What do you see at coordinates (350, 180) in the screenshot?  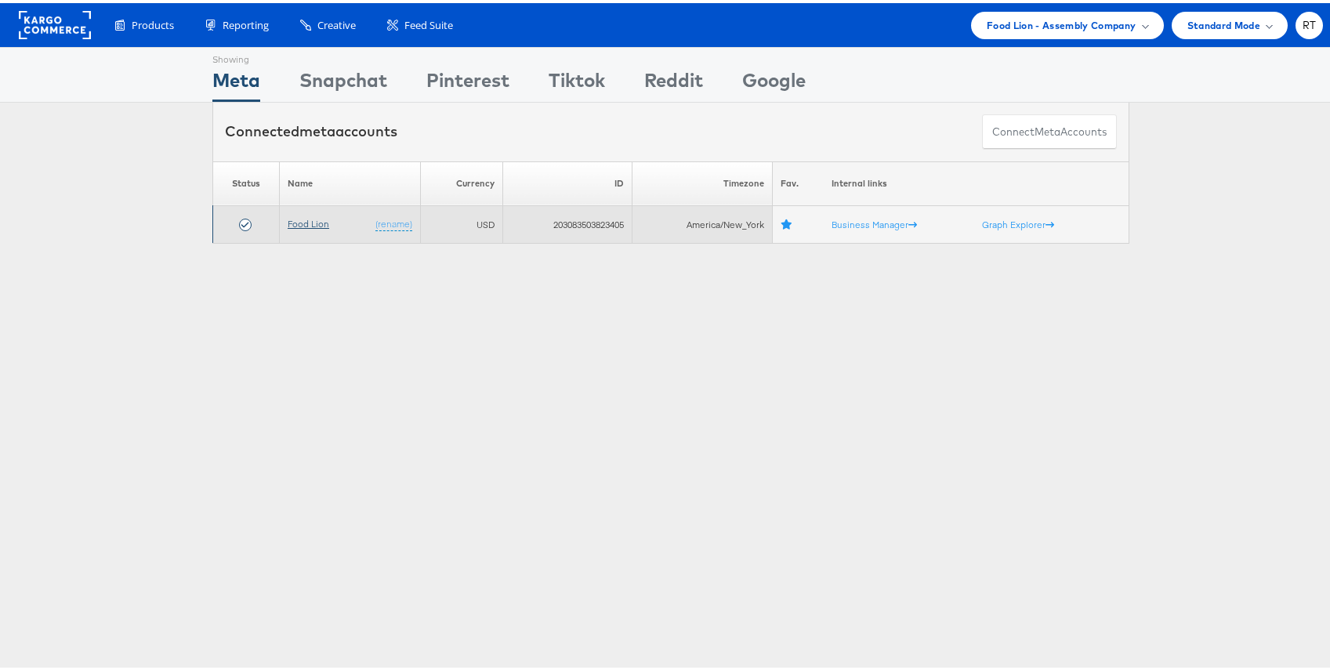 I see `th: Name` at bounding box center [350, 180].